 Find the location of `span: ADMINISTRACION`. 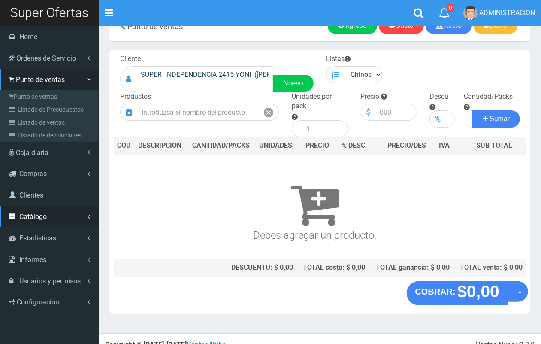

span: ADMINISTRACION is located at coordinates (507, 12).